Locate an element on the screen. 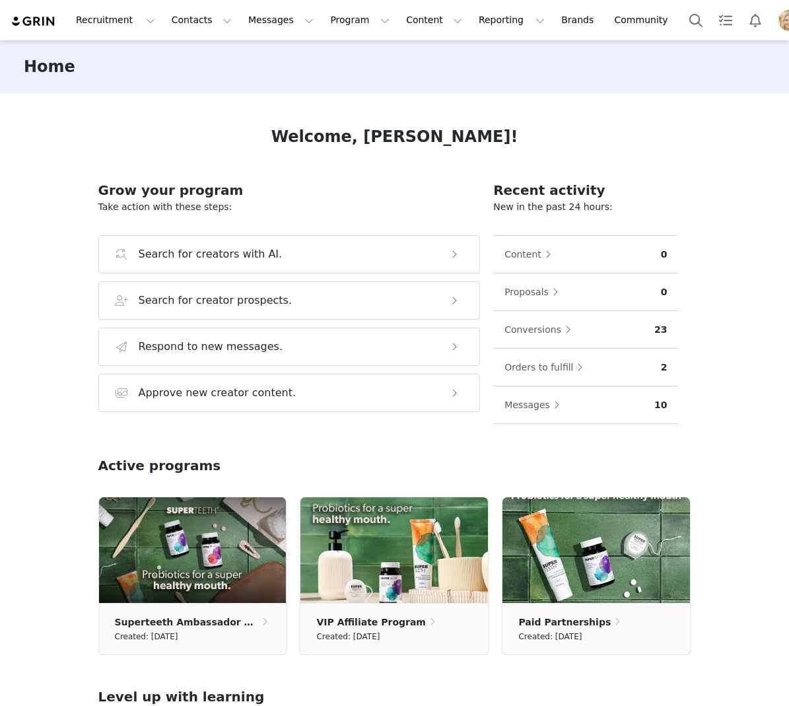 This screenshot has width=789, height=706. h2: Grow your program is located at coordinates (289, 190).